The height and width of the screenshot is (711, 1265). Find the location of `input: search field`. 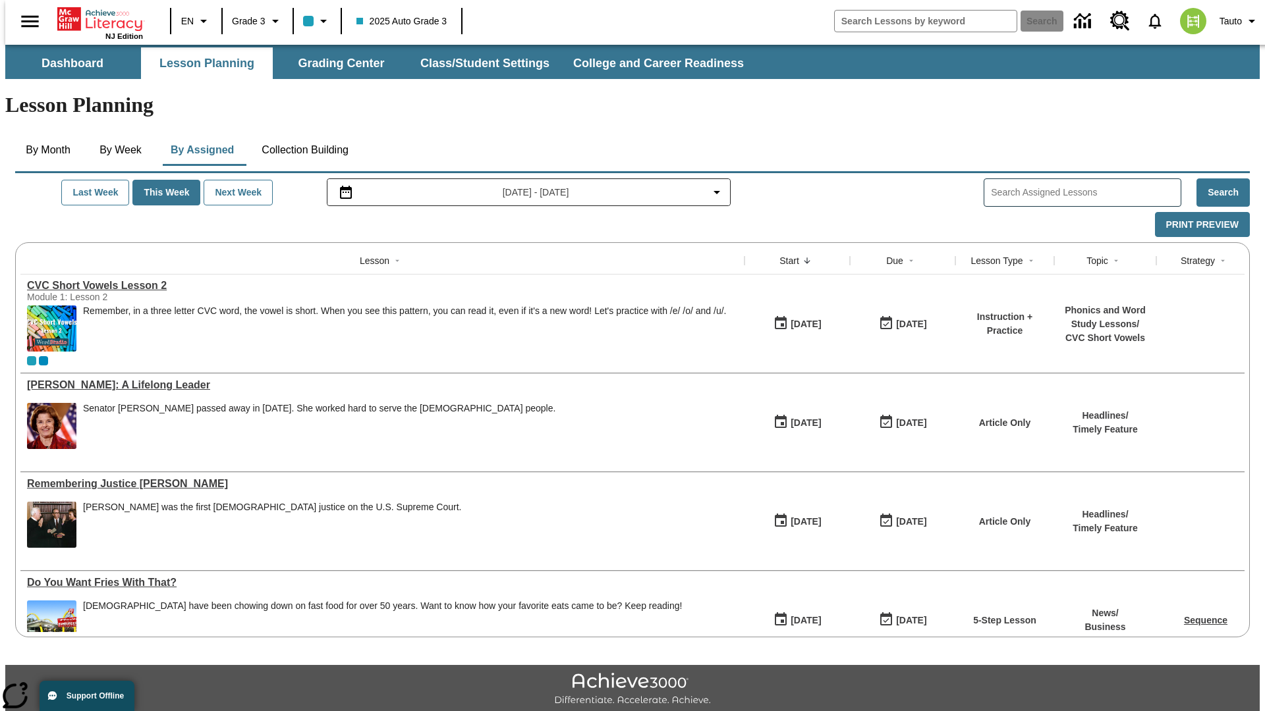

input: search field is located at coordinates (925, 21).